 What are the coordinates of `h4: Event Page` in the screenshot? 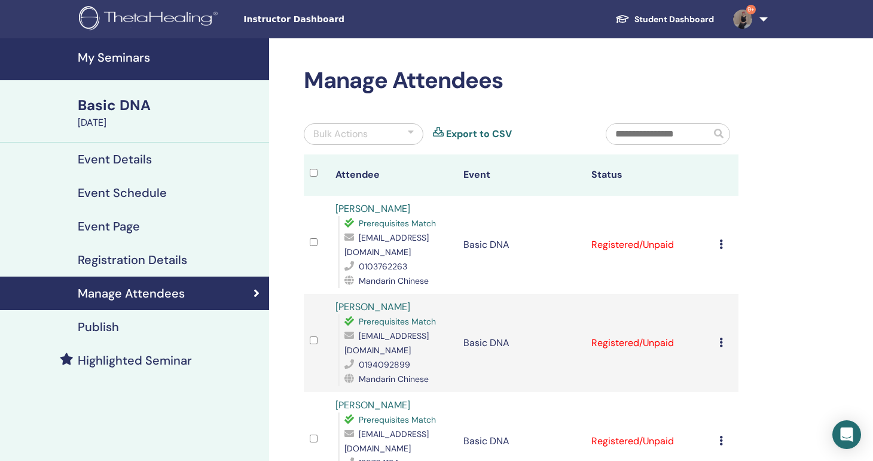 It's located at (109, 226).